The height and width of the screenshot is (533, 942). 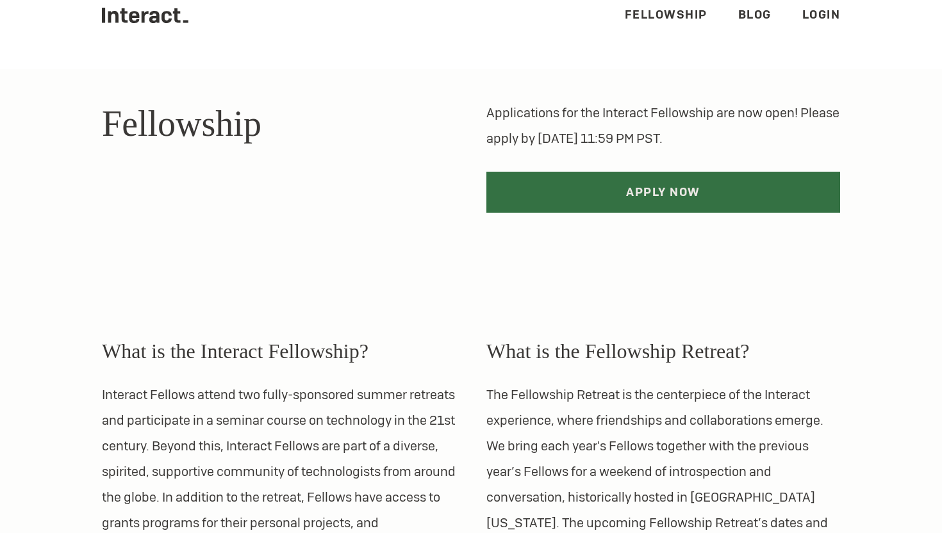 I want to click on a: Login, so click(x=822, y=14).